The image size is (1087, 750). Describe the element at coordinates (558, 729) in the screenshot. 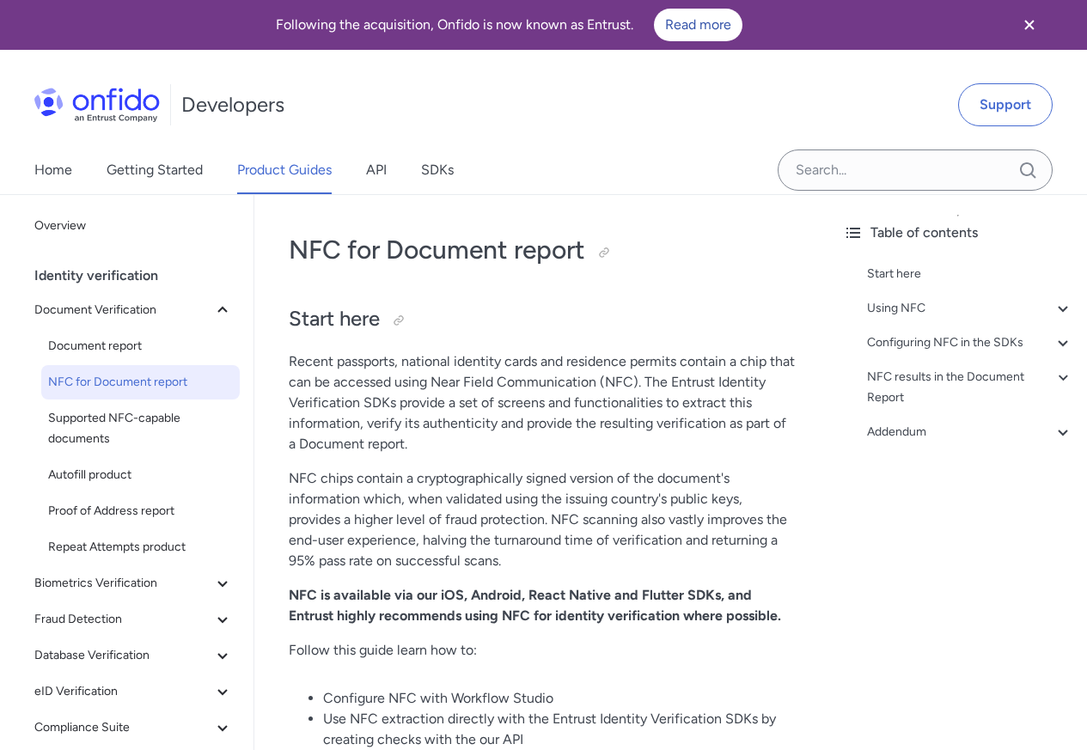

I see `li: Use NFC extraction directly with the Entrust Identity Verification SDKs by creating checks with t...` at that location.